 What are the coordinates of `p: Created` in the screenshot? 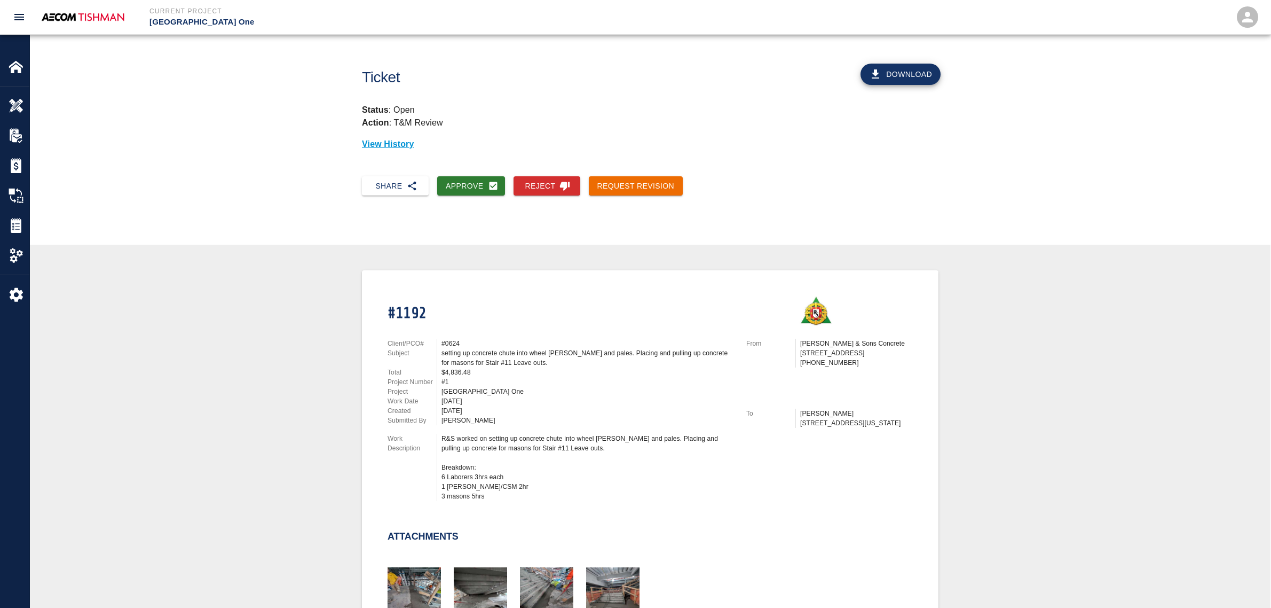 It's located at (412, 411).